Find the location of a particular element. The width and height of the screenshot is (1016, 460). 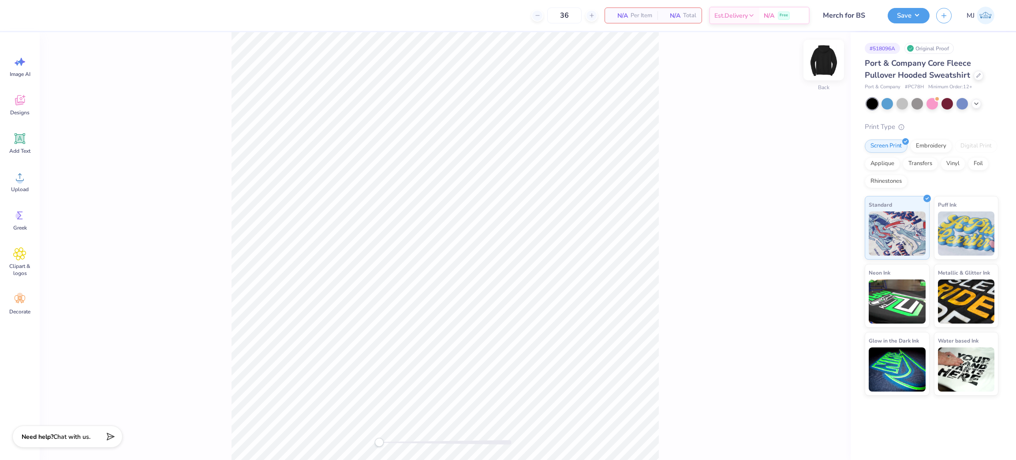

img: Standard is located at coordinates (897, 233).